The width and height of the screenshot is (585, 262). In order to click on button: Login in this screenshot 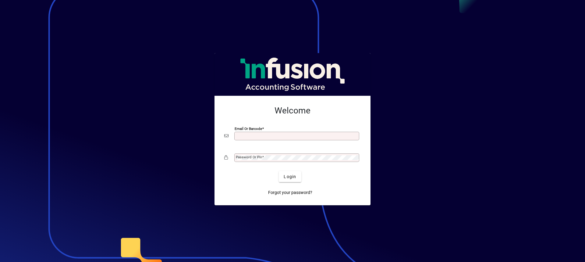, I will do `click(290, 176)`.